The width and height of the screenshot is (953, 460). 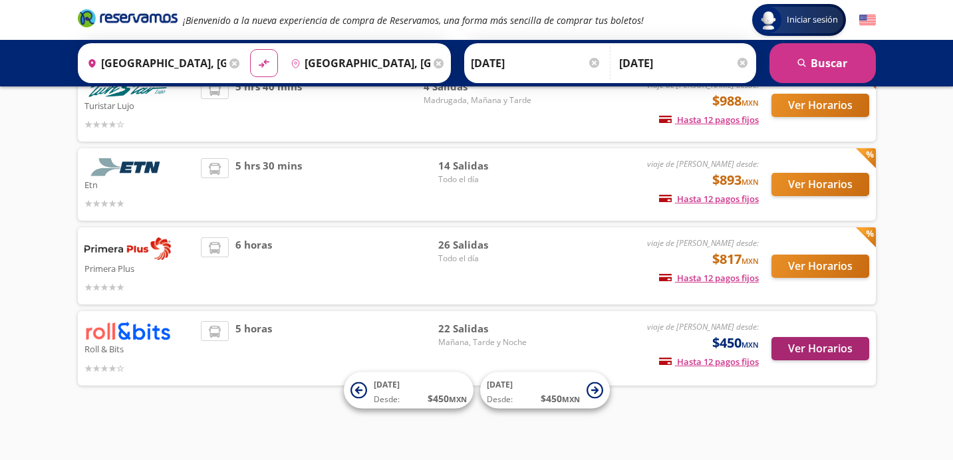 What do you see at coordinates (269, 105) in the screenshot?
I see `span: 5 hrs 40 mins` at bounding box center [269, 105].